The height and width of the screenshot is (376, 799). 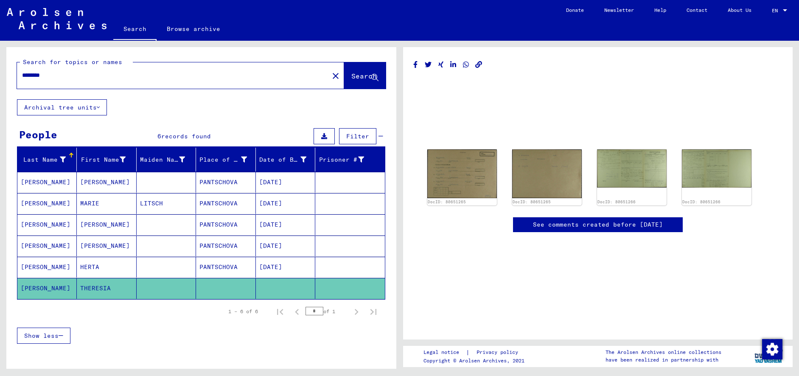 What do you see at coordinates (286, 160) in the screenshot?
I see `mat-header-cell: Date of Birth` at bounding box center [286, 160].